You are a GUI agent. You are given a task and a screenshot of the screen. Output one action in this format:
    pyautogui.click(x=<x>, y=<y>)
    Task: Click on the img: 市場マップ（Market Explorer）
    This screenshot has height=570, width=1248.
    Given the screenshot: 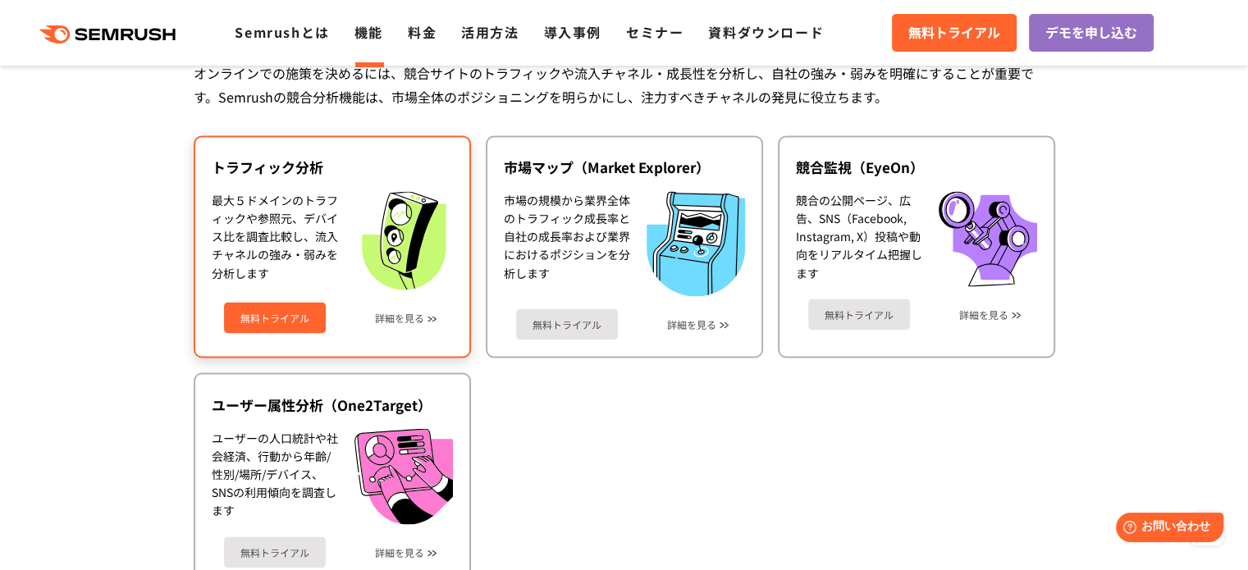 What is the action you would take?
    pyautogui.click(x=696, y=243)
    